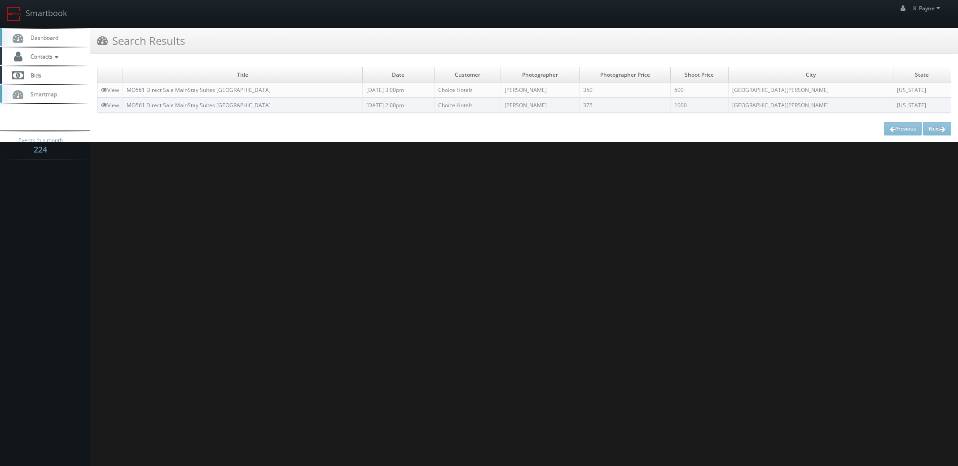 This screenshot has height=466, width=958. I want to click on td: Date, so click(398, 75).